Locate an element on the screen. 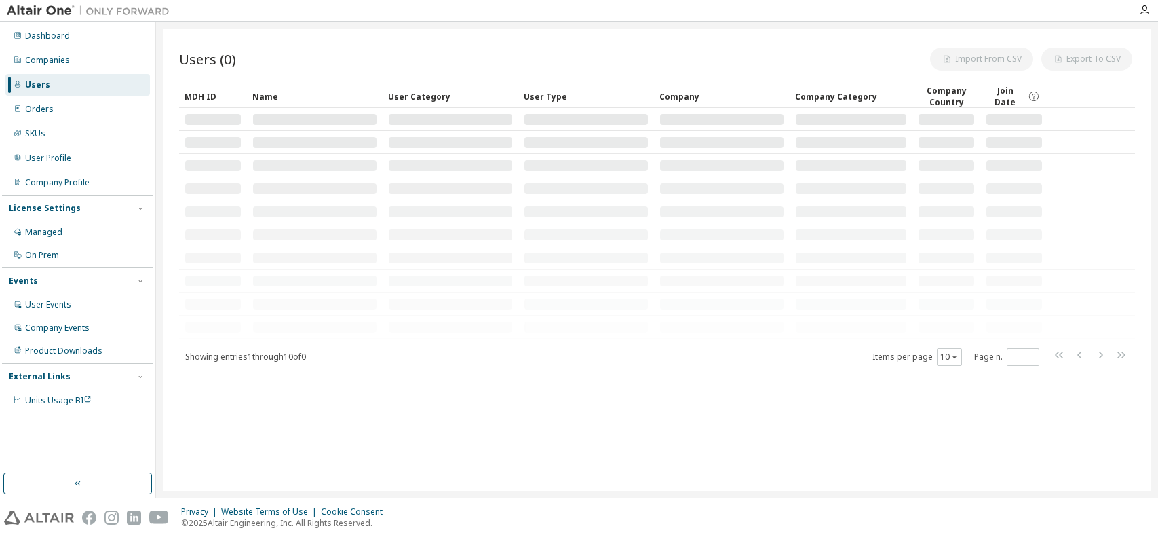  img: altair_logo.svg is located at coordinates (39, 517).